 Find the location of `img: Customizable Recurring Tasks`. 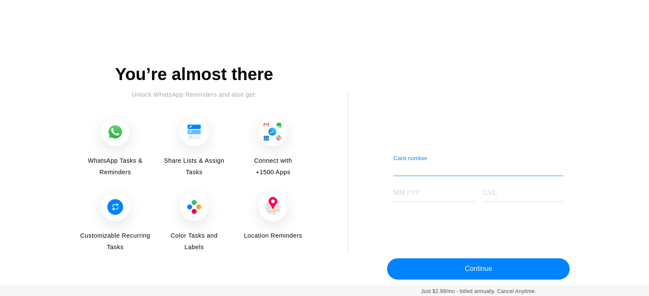

img: Customizable Recurring Tasks is located at coordinates (115, 207).